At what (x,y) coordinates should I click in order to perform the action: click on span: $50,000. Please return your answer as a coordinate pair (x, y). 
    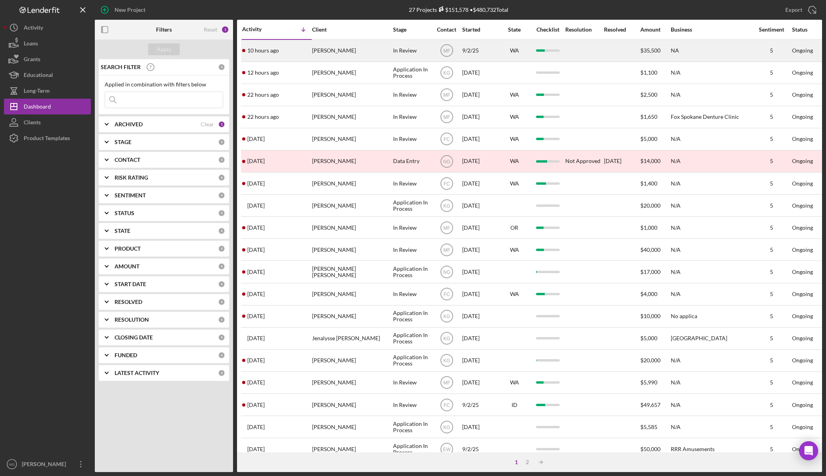
    Looking at the image, I should click on (650, 449).